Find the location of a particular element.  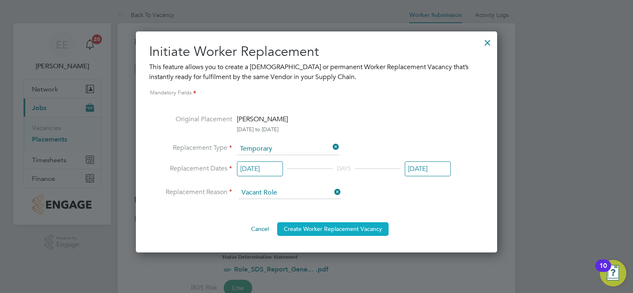

label: Replacement Type is located at coordinates (190, 148).